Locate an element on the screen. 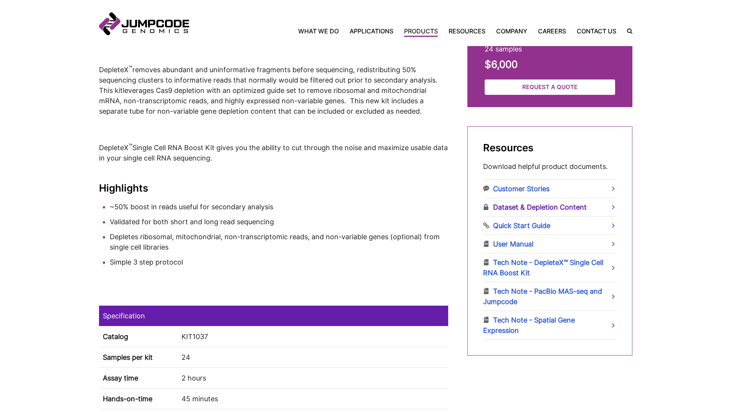 This screenshot has height=412, width=731. a: Dataset & Depletion Content is located at coordinates (550, 207).